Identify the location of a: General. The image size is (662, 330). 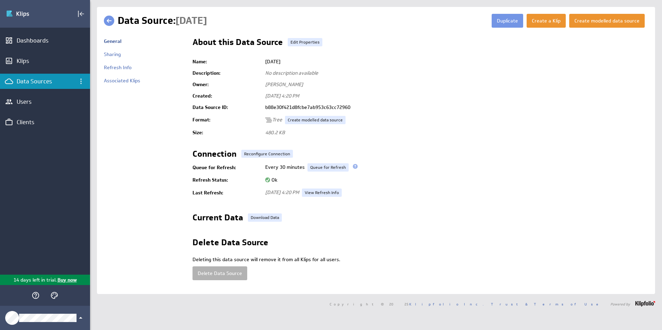
(113, 41).